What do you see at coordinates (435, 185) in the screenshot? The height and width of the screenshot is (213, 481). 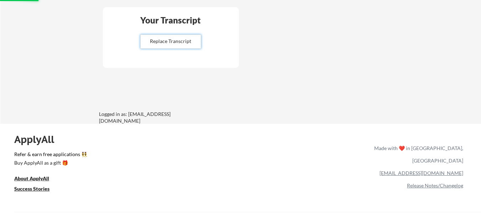 I see `a: Release Notes/Changelog` at bounding box center [435, 185].